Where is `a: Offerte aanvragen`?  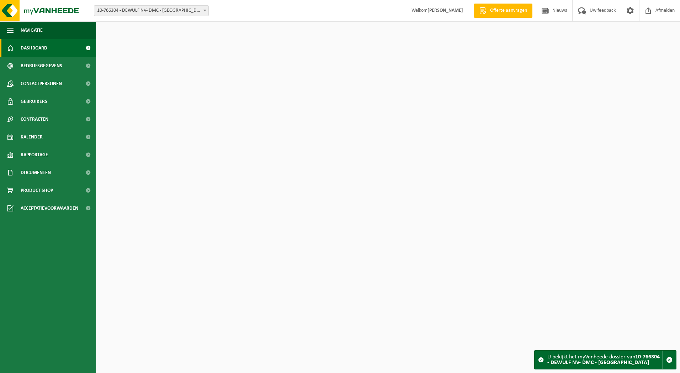 a: Offerte aanvragen is located at coordinates (503, 11).